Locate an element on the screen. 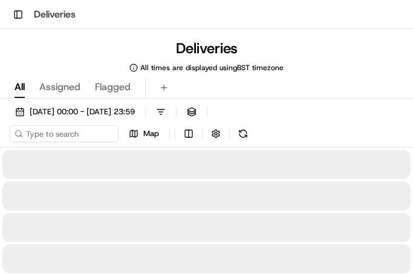  span: All is located at coordinates (19, 87).